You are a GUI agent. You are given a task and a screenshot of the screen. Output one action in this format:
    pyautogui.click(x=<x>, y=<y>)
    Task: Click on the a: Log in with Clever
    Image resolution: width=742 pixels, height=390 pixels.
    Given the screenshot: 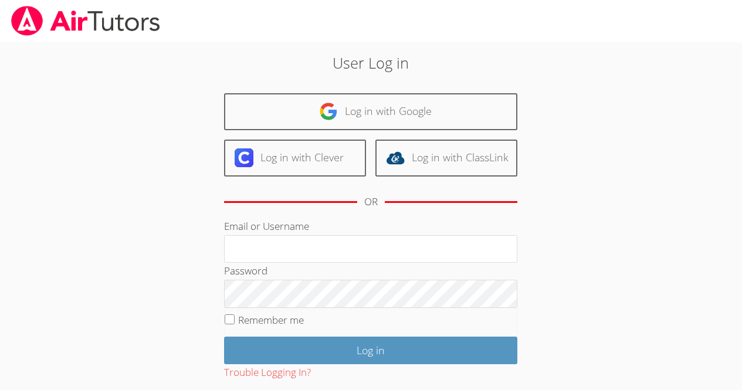 What is the action you would take?
    pyautogui.click(x=295, y=158)
    